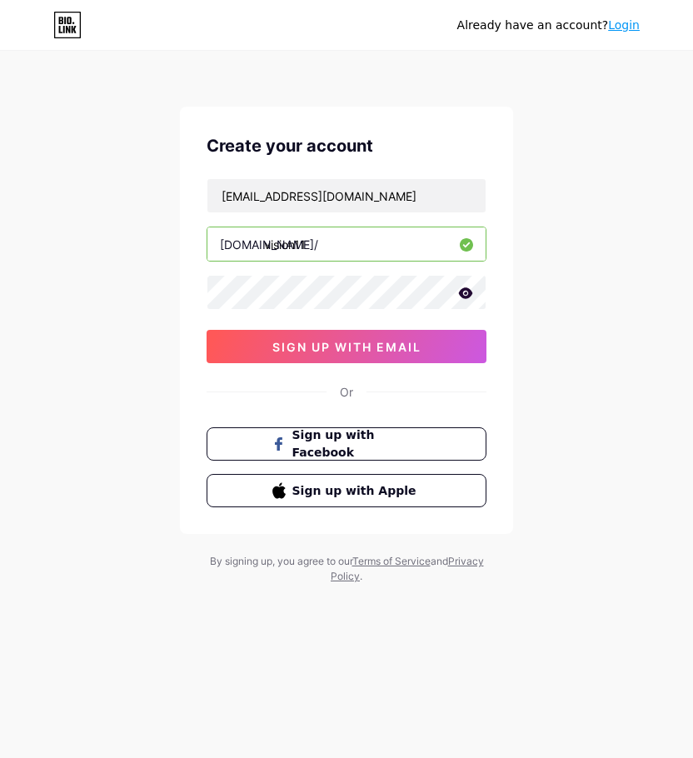  What do you see at coordinates (347, 196) in the screenshot?
I see `input: Email` at bounding box center [347, 196].